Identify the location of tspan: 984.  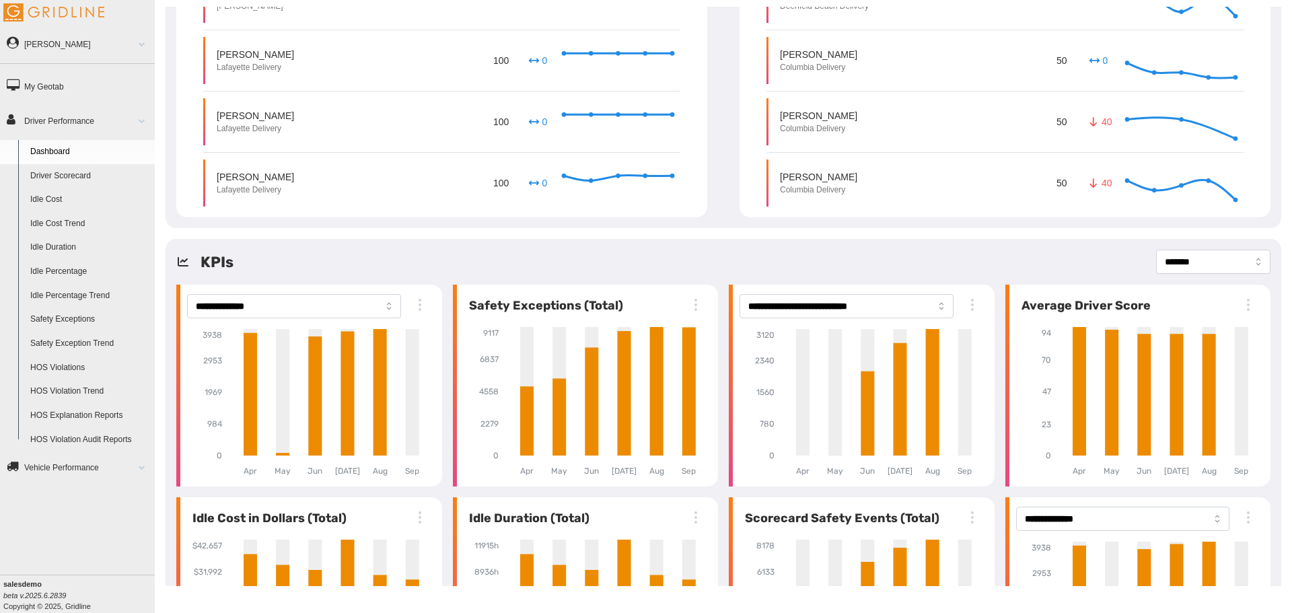
(215, 424).